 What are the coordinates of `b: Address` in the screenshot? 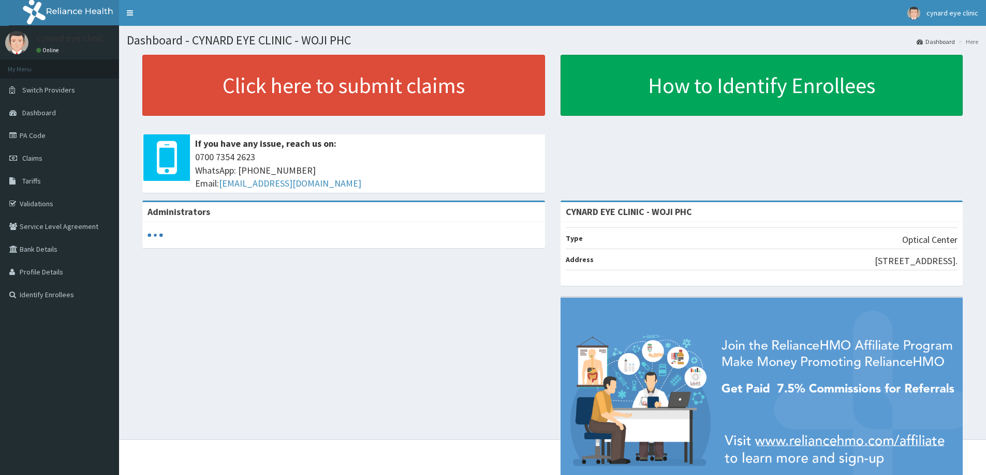 It's located at (579, 260).